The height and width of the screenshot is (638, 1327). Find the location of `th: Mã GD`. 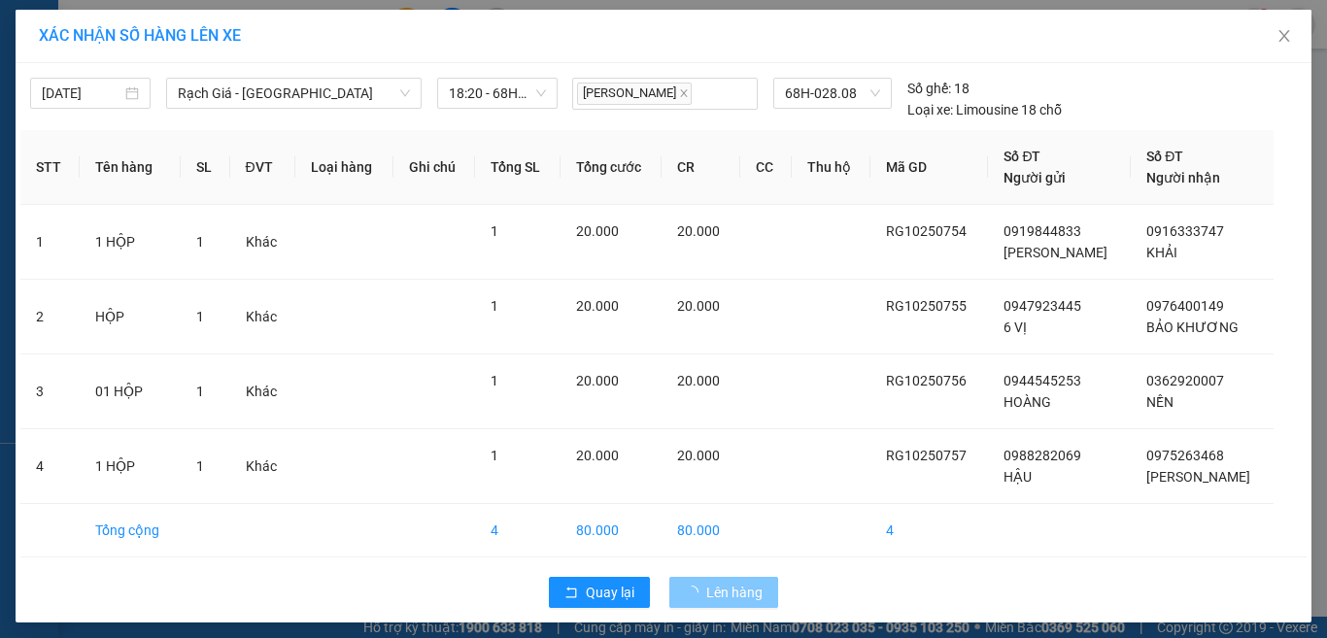

th: Mã GD is located at coordinates (929, 167).